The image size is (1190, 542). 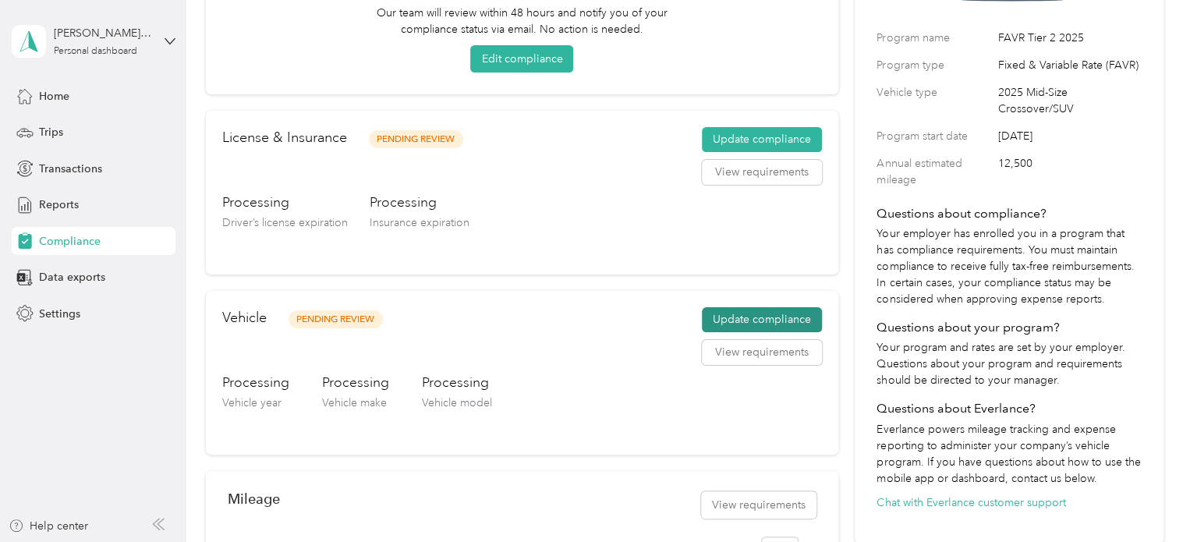 I want to click on button: Help center, so click(x=48, y=526).